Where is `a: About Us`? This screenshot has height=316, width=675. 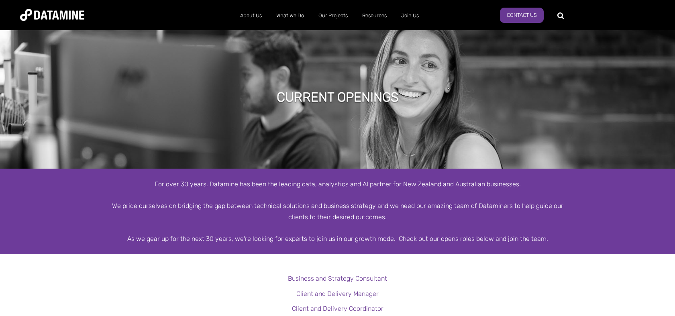
a: About Us is located at coordinates (251, 16).